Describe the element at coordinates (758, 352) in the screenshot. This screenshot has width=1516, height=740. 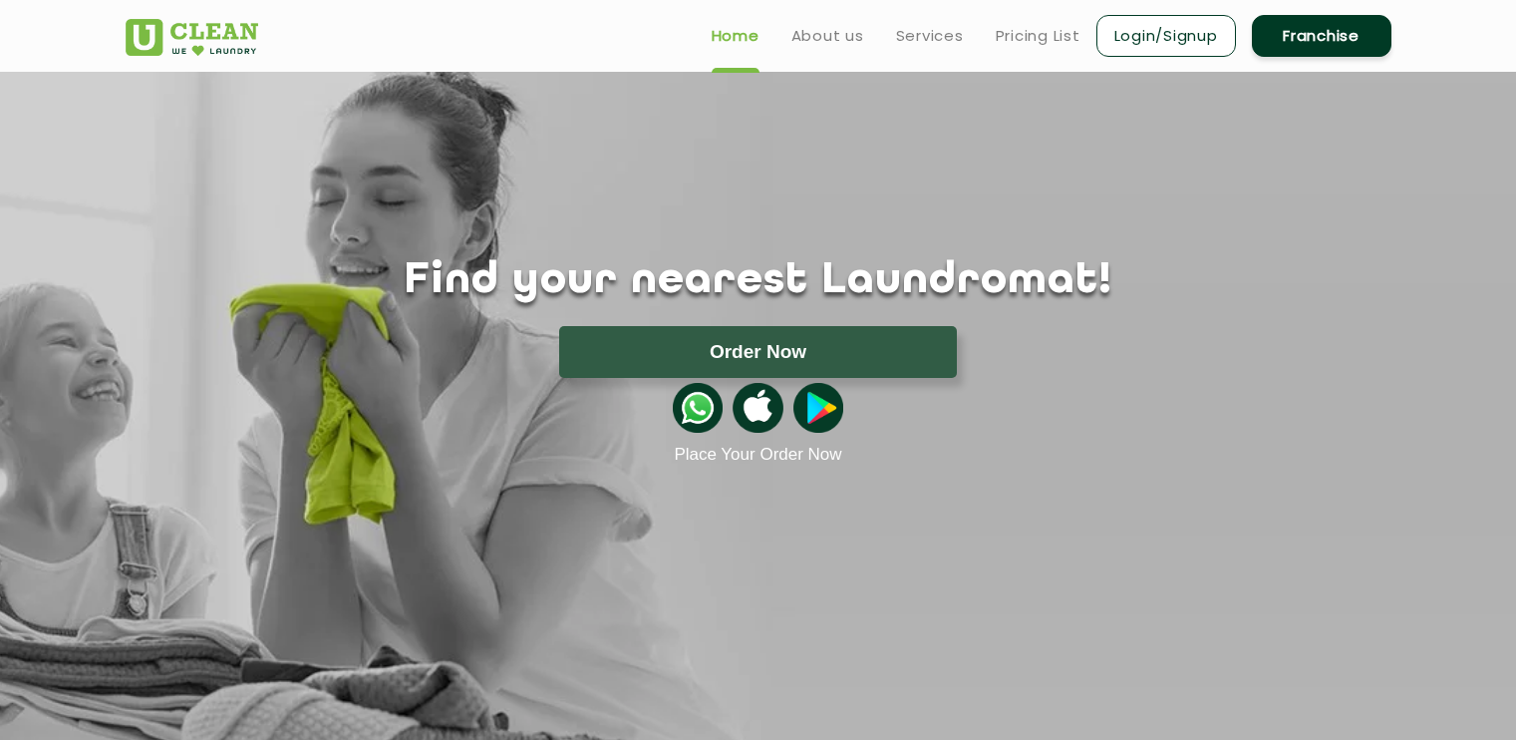
I see `button: Order Now` at that location.